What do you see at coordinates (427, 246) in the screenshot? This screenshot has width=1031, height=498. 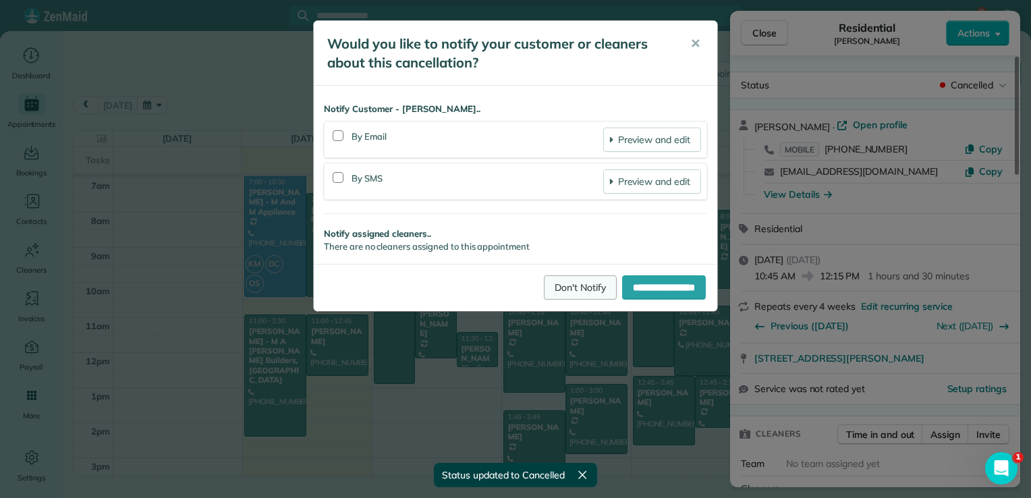 I see `span: There are no cleaners assigned to this appointment` at bounding box center [427, 246].